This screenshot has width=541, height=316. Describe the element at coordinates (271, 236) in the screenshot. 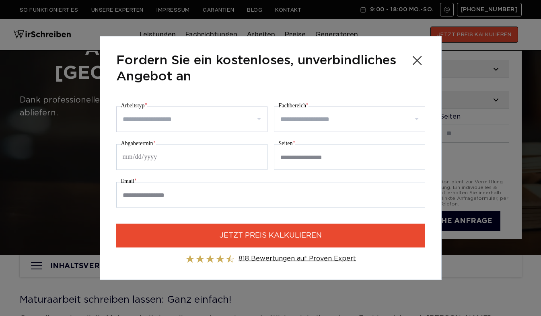

I see `span: JETZT PREIS KALKULIEREN` at that location.